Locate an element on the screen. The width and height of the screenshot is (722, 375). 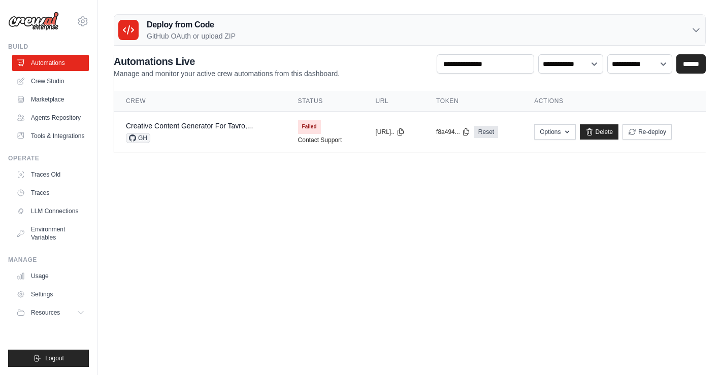
a: Environment Variables is located at coordinates (50, 234).